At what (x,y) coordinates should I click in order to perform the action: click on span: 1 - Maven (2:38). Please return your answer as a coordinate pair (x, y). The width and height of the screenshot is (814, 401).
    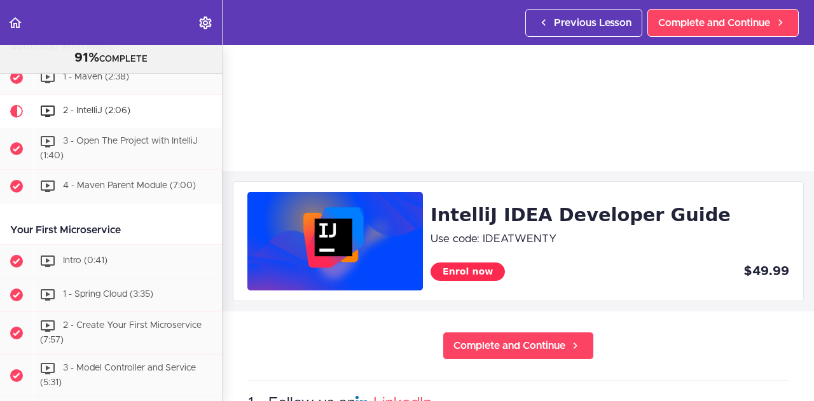
    Looking at the image, I should click on (96, 77).